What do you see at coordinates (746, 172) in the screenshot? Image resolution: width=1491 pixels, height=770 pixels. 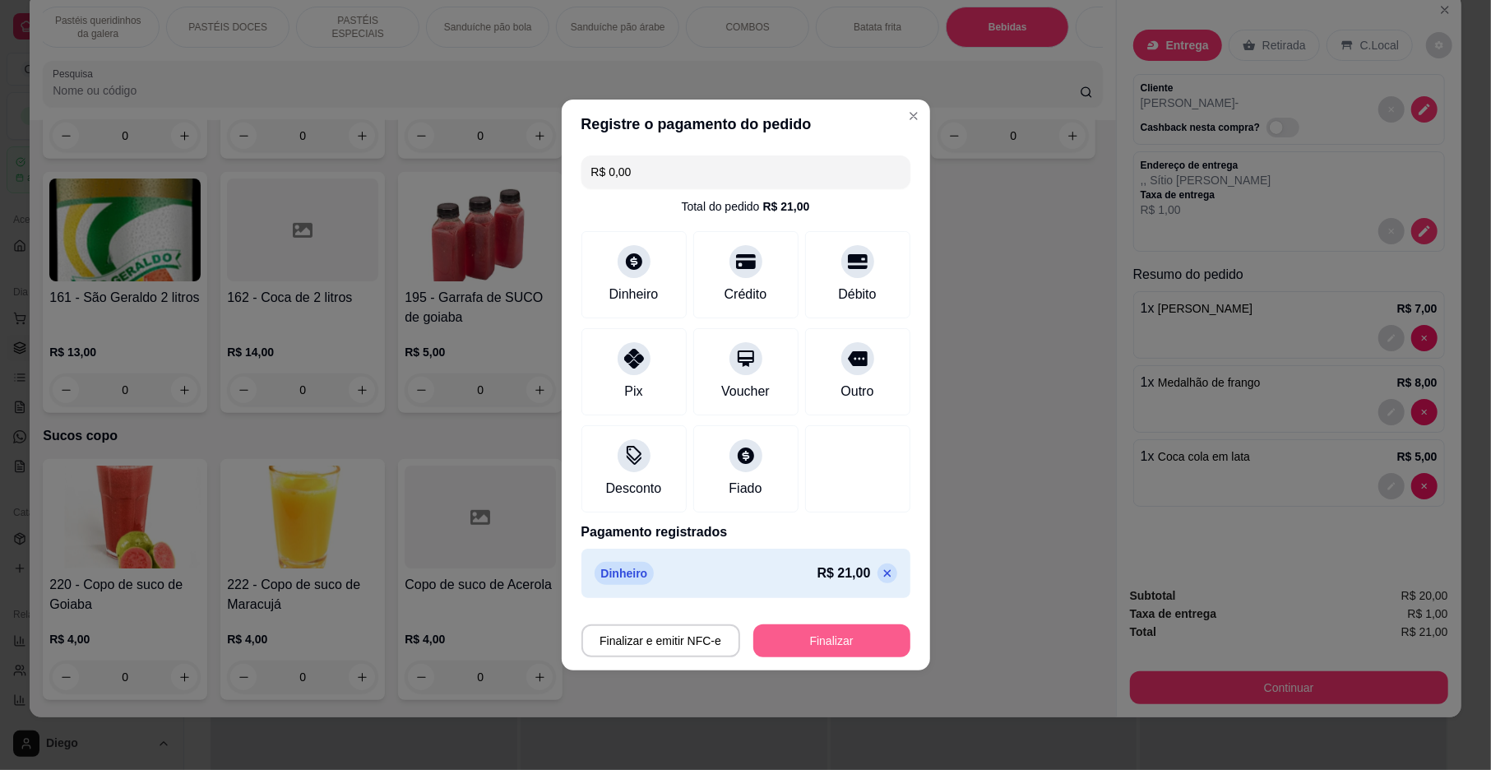 I see `input: Ex.: hambúrguer de cordeiro` at bounding box center [746, 172].